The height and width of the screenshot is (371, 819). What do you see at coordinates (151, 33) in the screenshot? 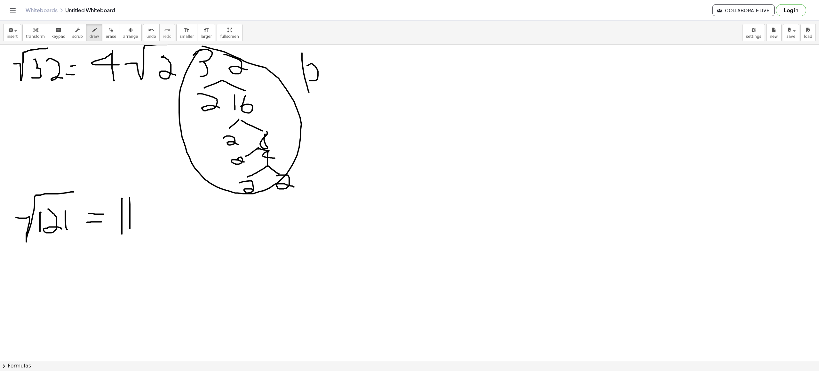
I see `button: undoundo` at bounding box center [151, 33].